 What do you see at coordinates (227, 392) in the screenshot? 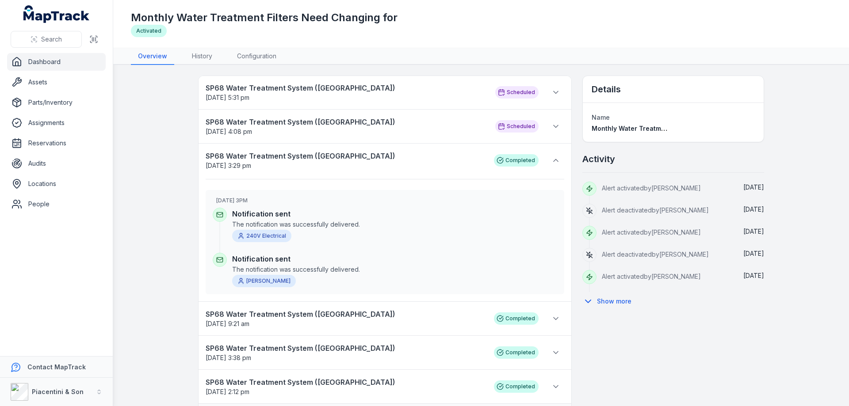
I see `time: 8/18/2025, 2:12:21 PM` at bounding box center [227, 392].